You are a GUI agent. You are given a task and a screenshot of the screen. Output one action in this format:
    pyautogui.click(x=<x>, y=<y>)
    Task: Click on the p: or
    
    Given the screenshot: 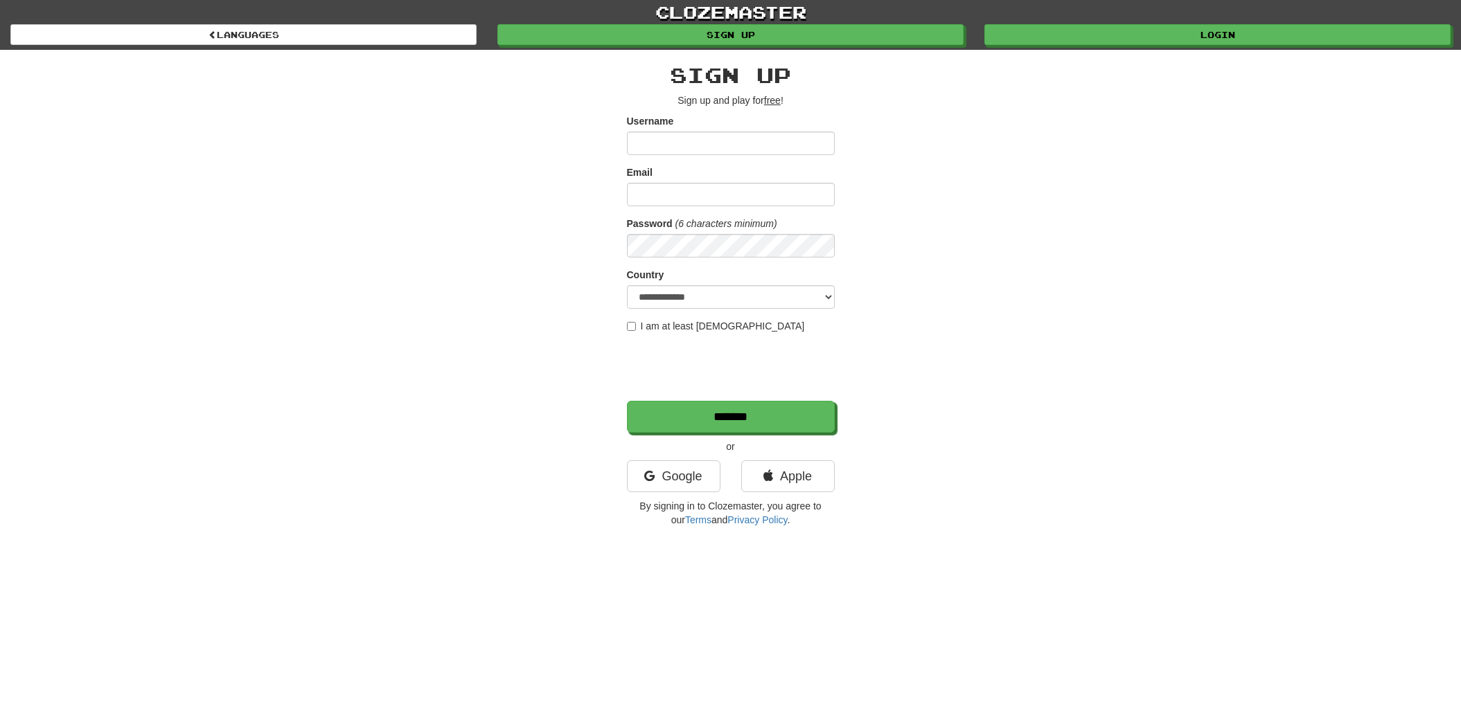 What is the action you would take?
    pyautogui.click(x=731, y=447)
    